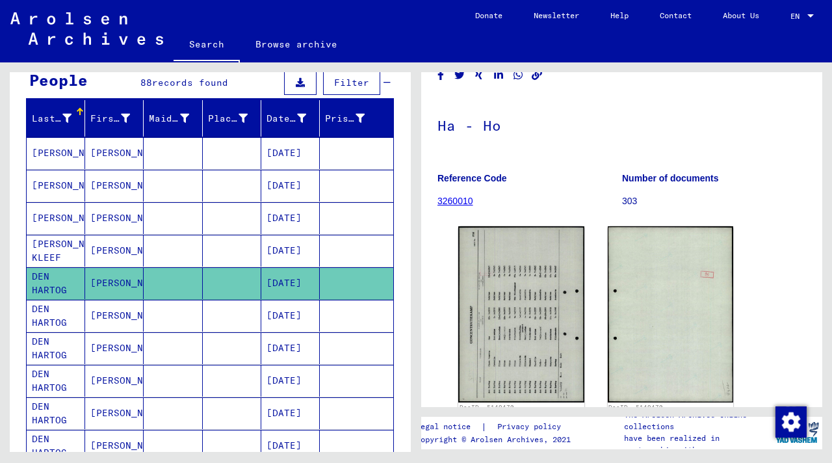 The height and width of the screenshot is (463, 832). What do you see at coordinates (296, 44) in the screenshot?
I see `a: Browse archive` at bounding box center [296, 44].